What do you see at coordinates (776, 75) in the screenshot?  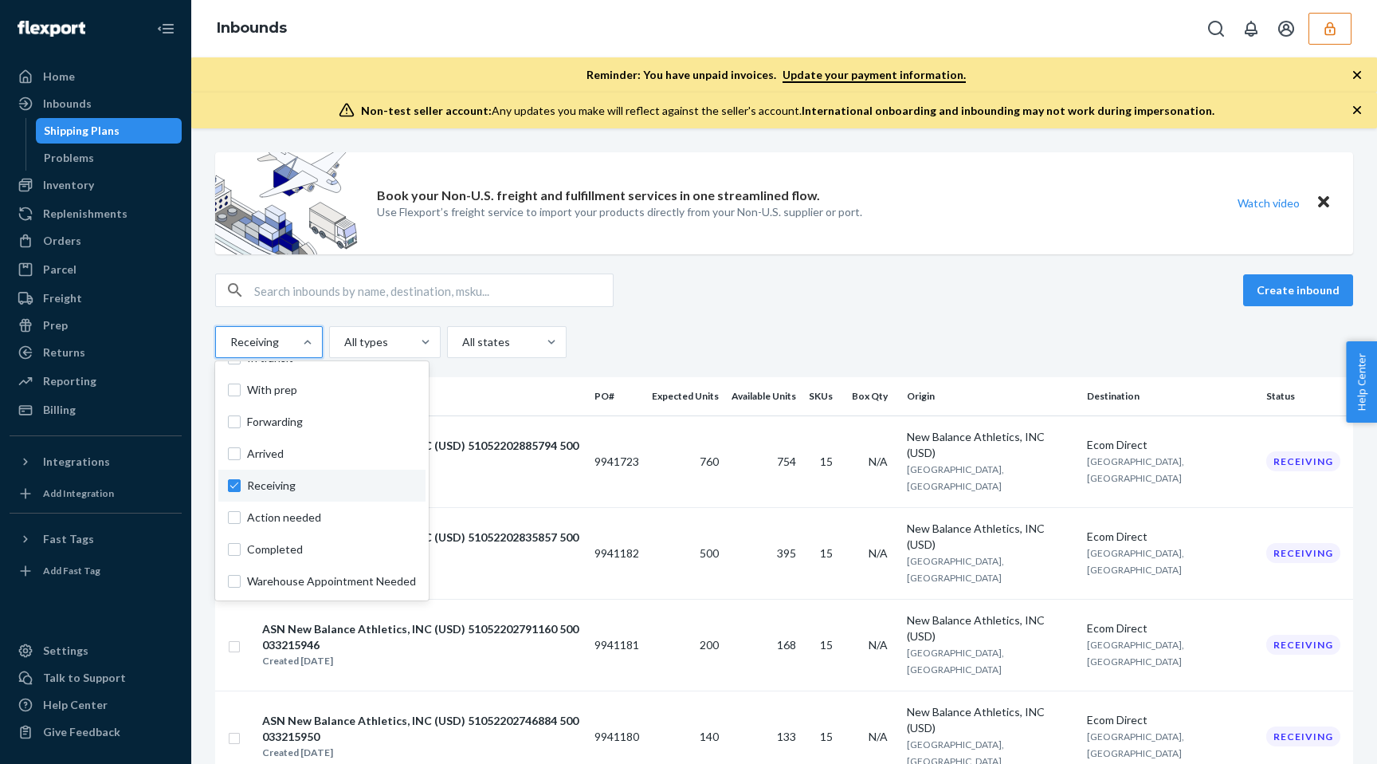 I see `p: Reminder: You have unpaid invoices.` at bounding box center [776, 75].